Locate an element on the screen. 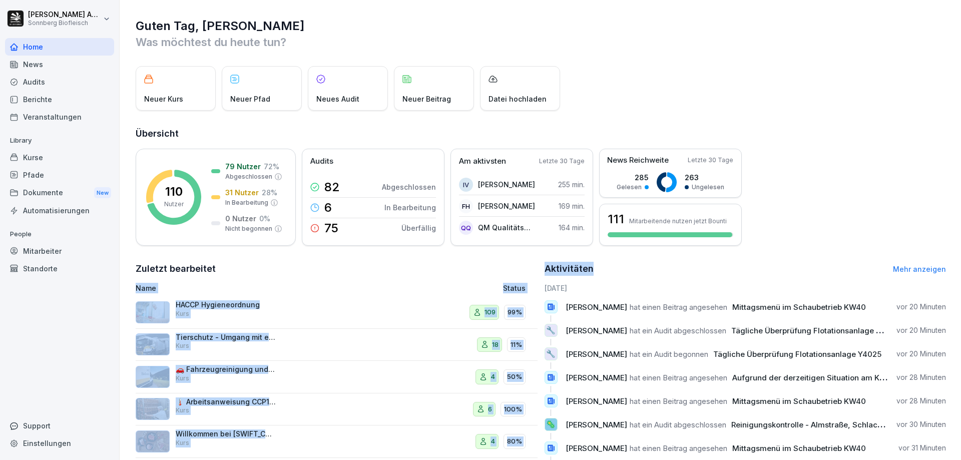  p: vor 31 Minuten is located at coordinates (922, 448).